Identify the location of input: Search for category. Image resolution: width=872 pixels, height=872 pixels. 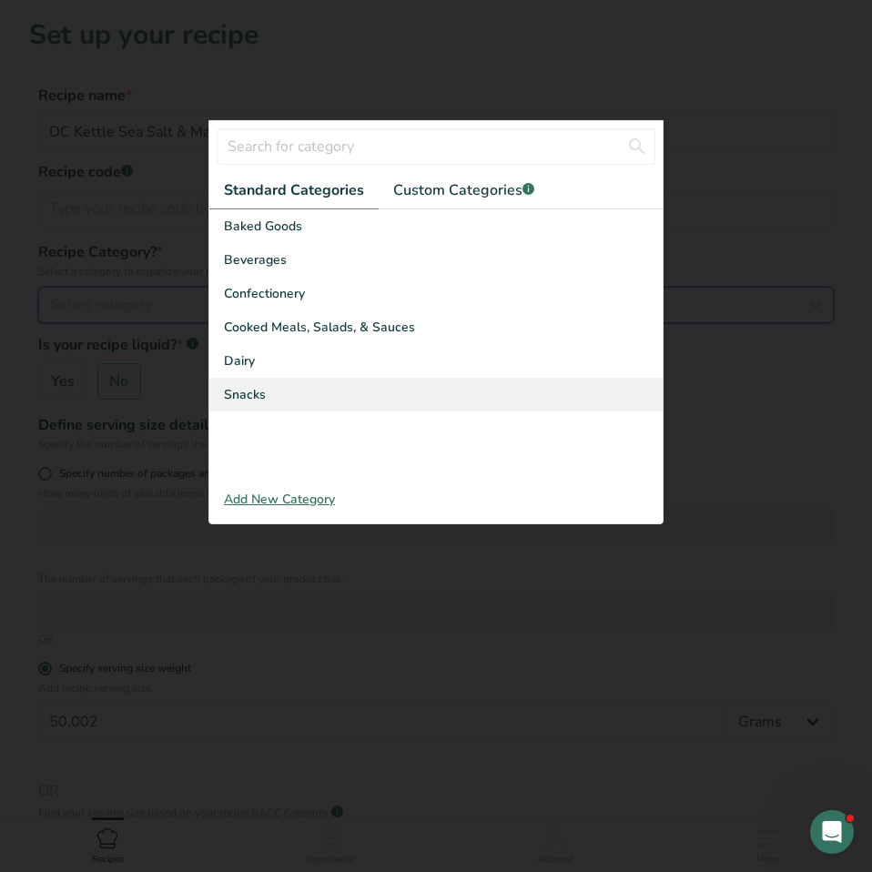
(436, 147).